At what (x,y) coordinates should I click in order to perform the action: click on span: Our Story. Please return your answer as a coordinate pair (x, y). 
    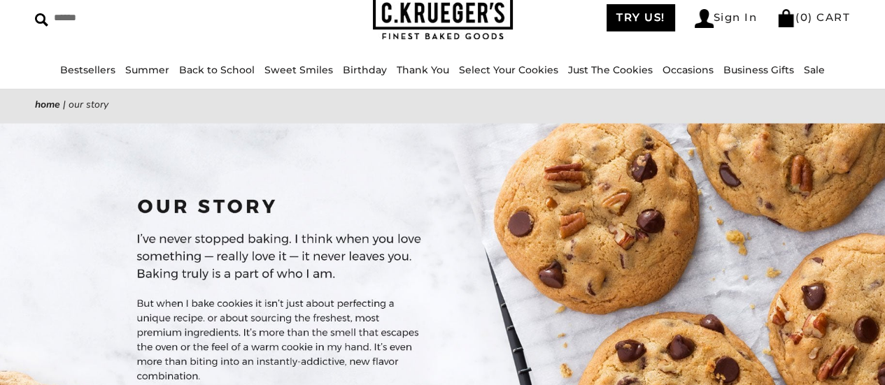
    Looking at the image, I should click on (88, 104).